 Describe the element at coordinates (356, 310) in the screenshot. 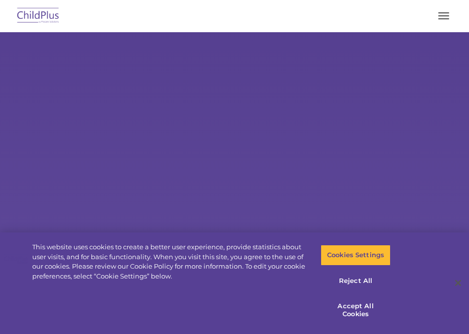

I see `button: Accept All Cookies` at that location.